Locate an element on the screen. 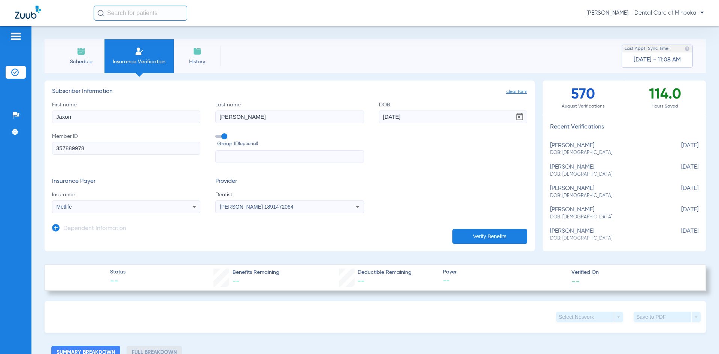 Image resolution: width=719 pixels, height=354 pixels. label: First name is located at coordinates (126, 112).